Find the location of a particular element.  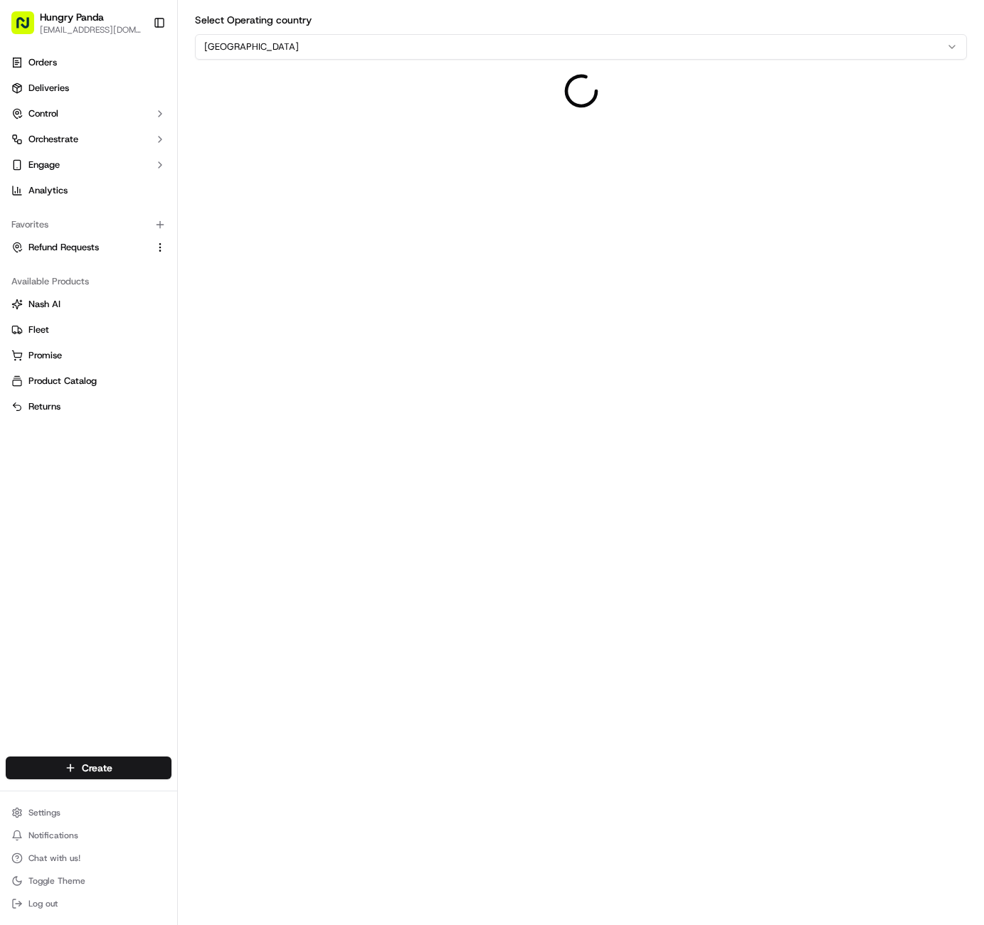

button: Notifications is located at coordinates (88, 836).